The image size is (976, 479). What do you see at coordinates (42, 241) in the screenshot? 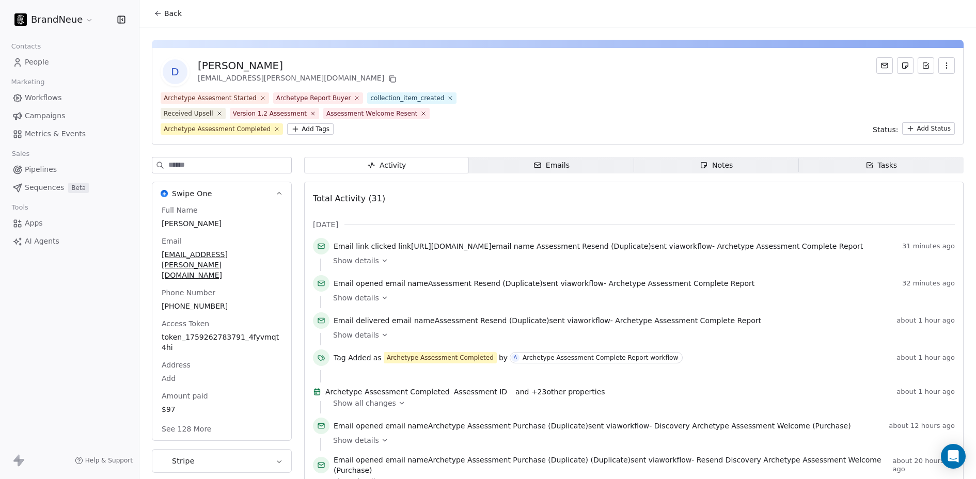
I see `span: AI Agents` at bounding box center [42, 241].